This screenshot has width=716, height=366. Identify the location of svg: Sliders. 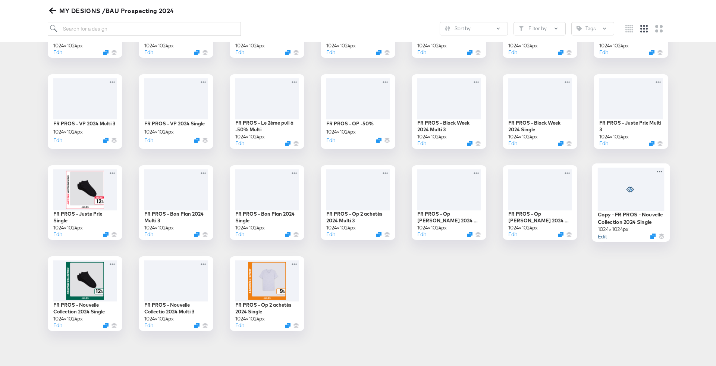
(448, 28).